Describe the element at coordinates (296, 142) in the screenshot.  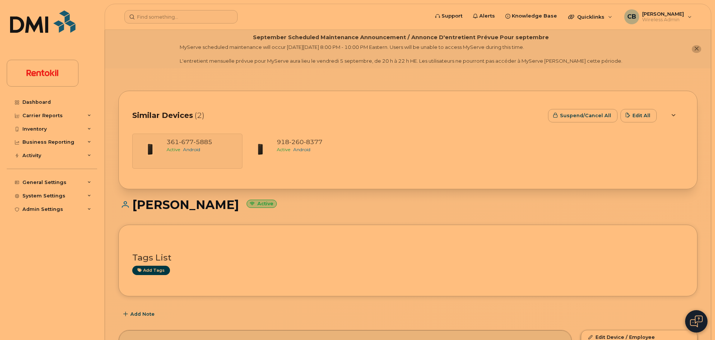
I see `span: 260` at that location.